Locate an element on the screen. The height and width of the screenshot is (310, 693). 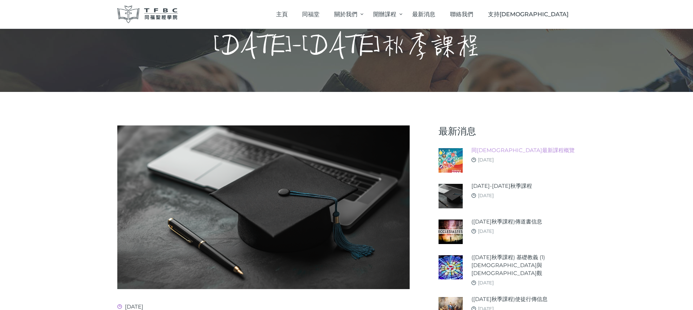
a: 同福堂 is located at coordinates (311, 14).